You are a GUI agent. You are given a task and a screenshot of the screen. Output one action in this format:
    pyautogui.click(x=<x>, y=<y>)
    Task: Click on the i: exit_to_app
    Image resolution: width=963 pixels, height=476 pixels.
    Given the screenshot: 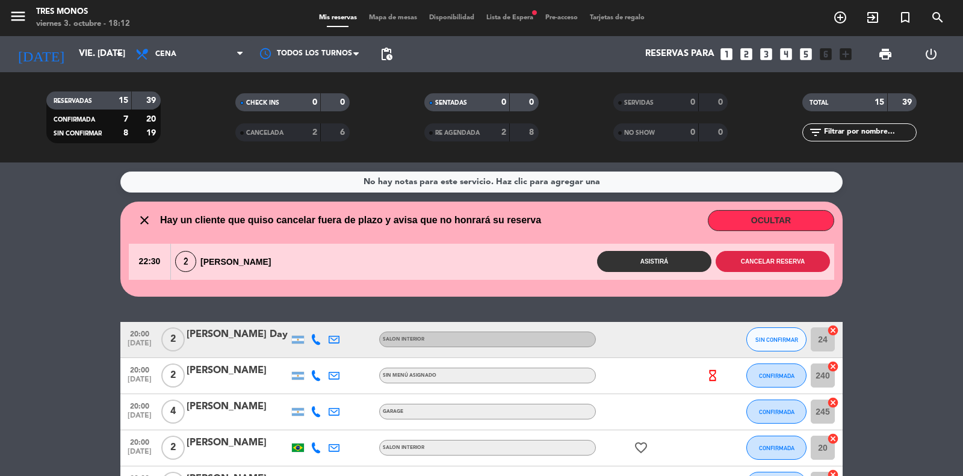 What is the action you would take?
    pyautogui.click(x=872, y=17)
    